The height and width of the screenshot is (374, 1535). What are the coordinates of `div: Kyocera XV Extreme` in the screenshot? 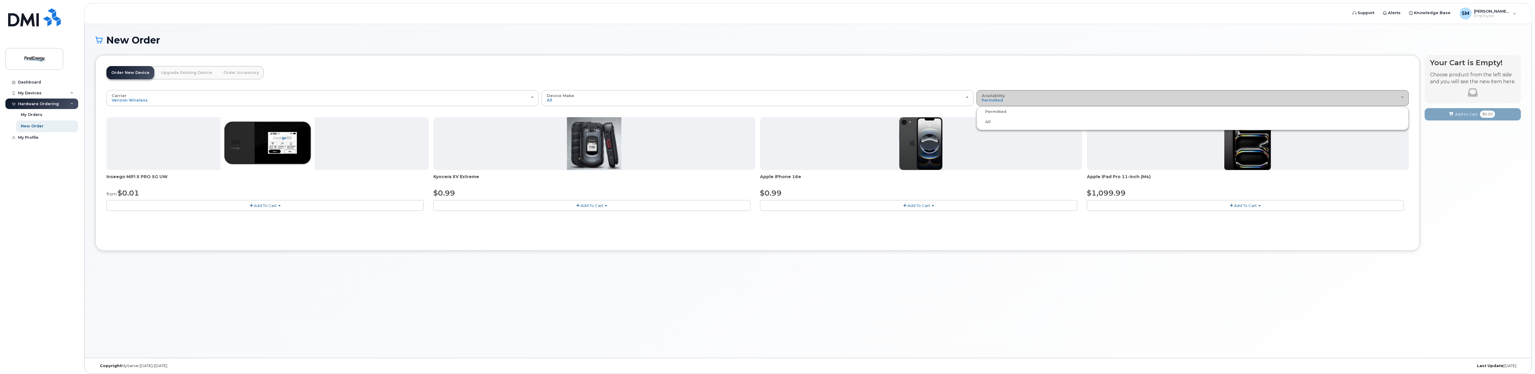 It's located at (594, 180).